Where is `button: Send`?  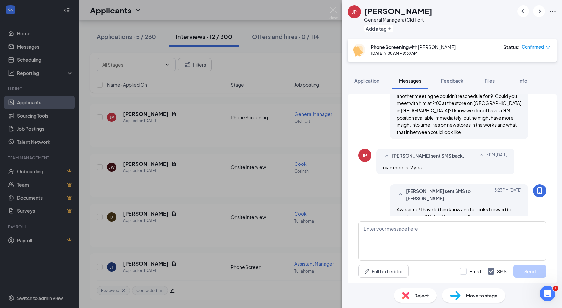 button: Send is located at coordinates (529, 271).